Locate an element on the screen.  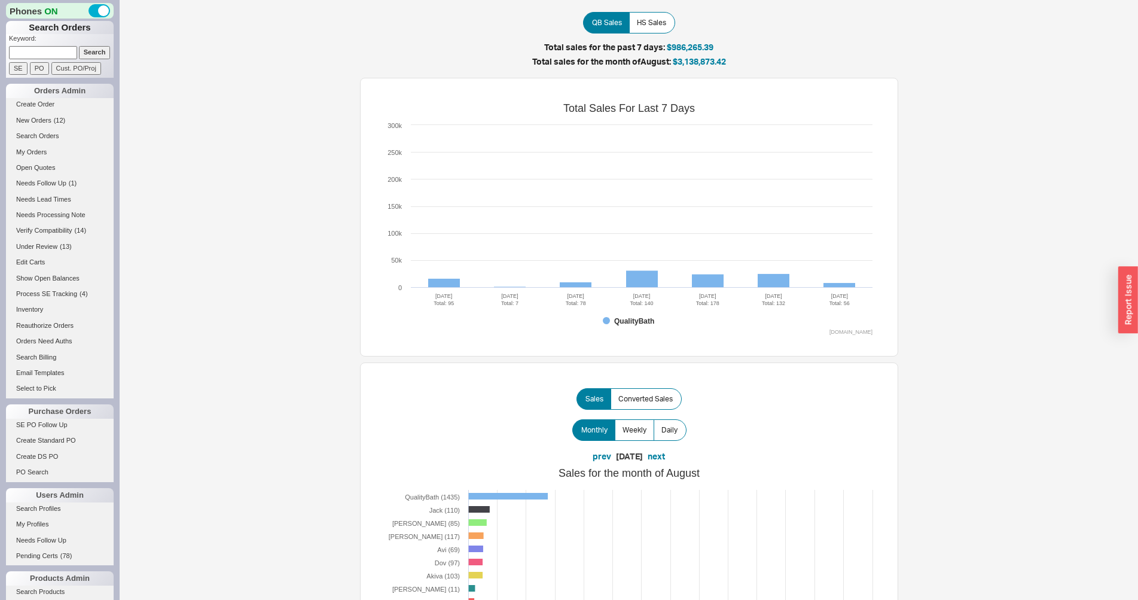
span: New Orders is located at coordinates (33, 120).